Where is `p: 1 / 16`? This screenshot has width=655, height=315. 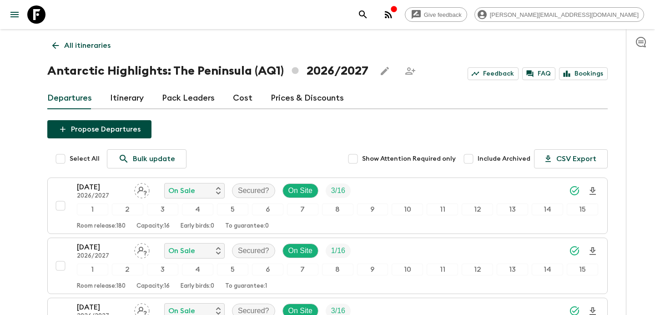
p: 1 / 16 is located at coordinates (338, 251).